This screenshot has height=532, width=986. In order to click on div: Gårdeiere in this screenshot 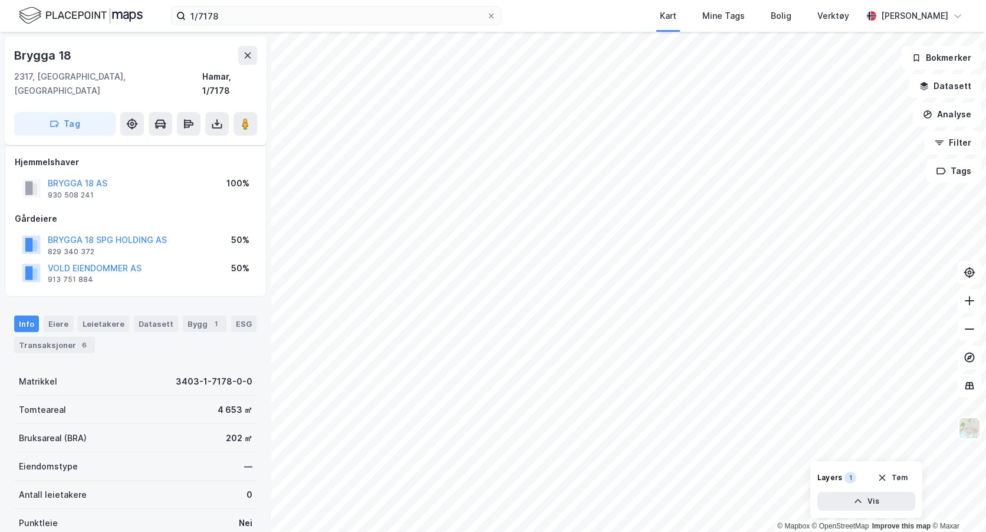, I will do `click(136, 219)`.